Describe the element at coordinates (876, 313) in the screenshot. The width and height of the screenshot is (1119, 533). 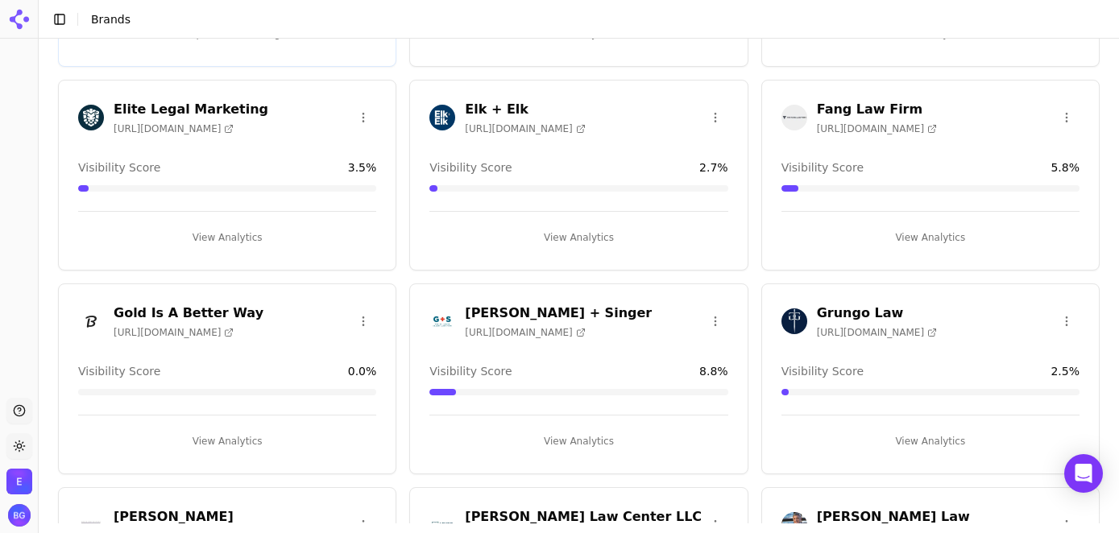
I see `h3: Grungo Law` at that location.